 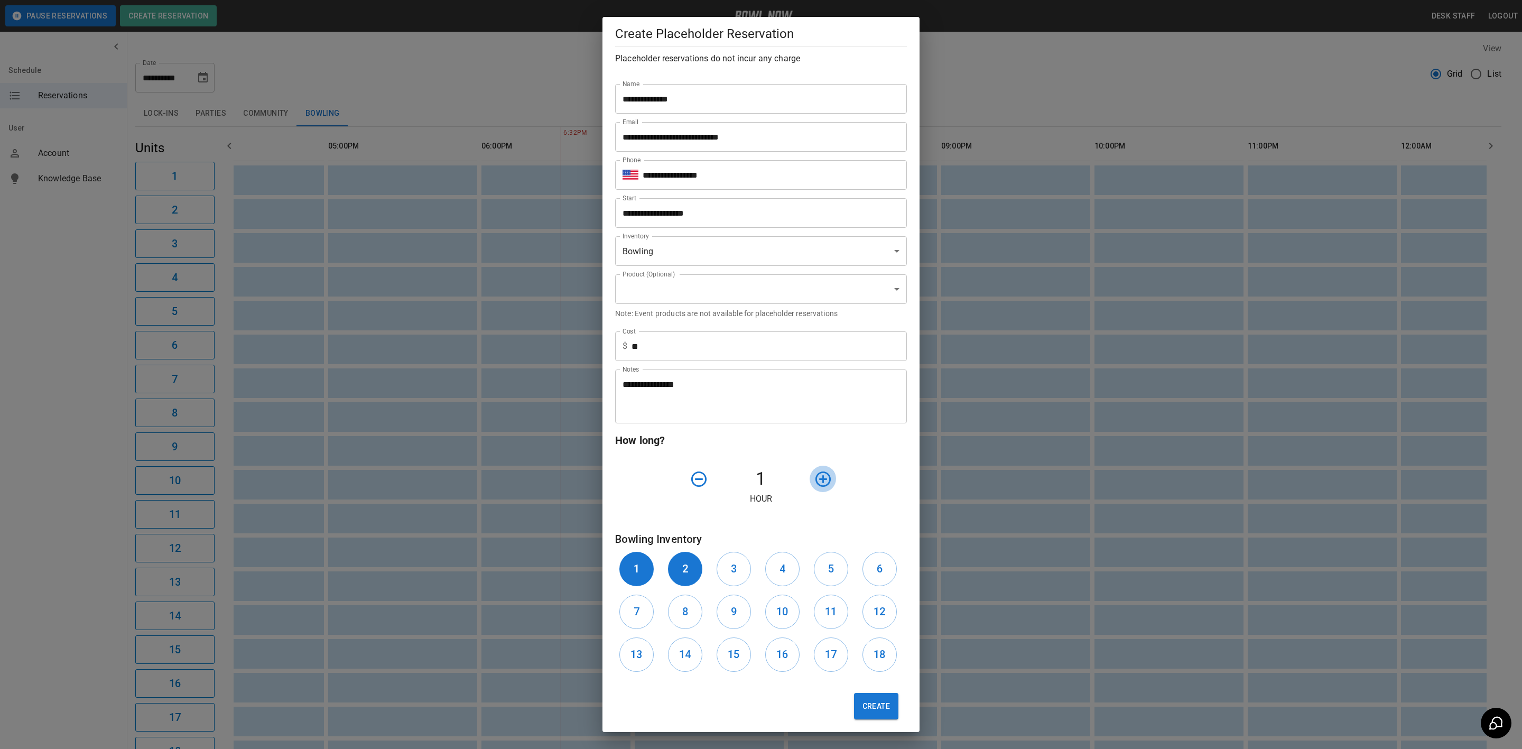 What do you see at coordinates (831, 569) in the screenshot?
I see `h6: 5` at bounding box center [831, 569].